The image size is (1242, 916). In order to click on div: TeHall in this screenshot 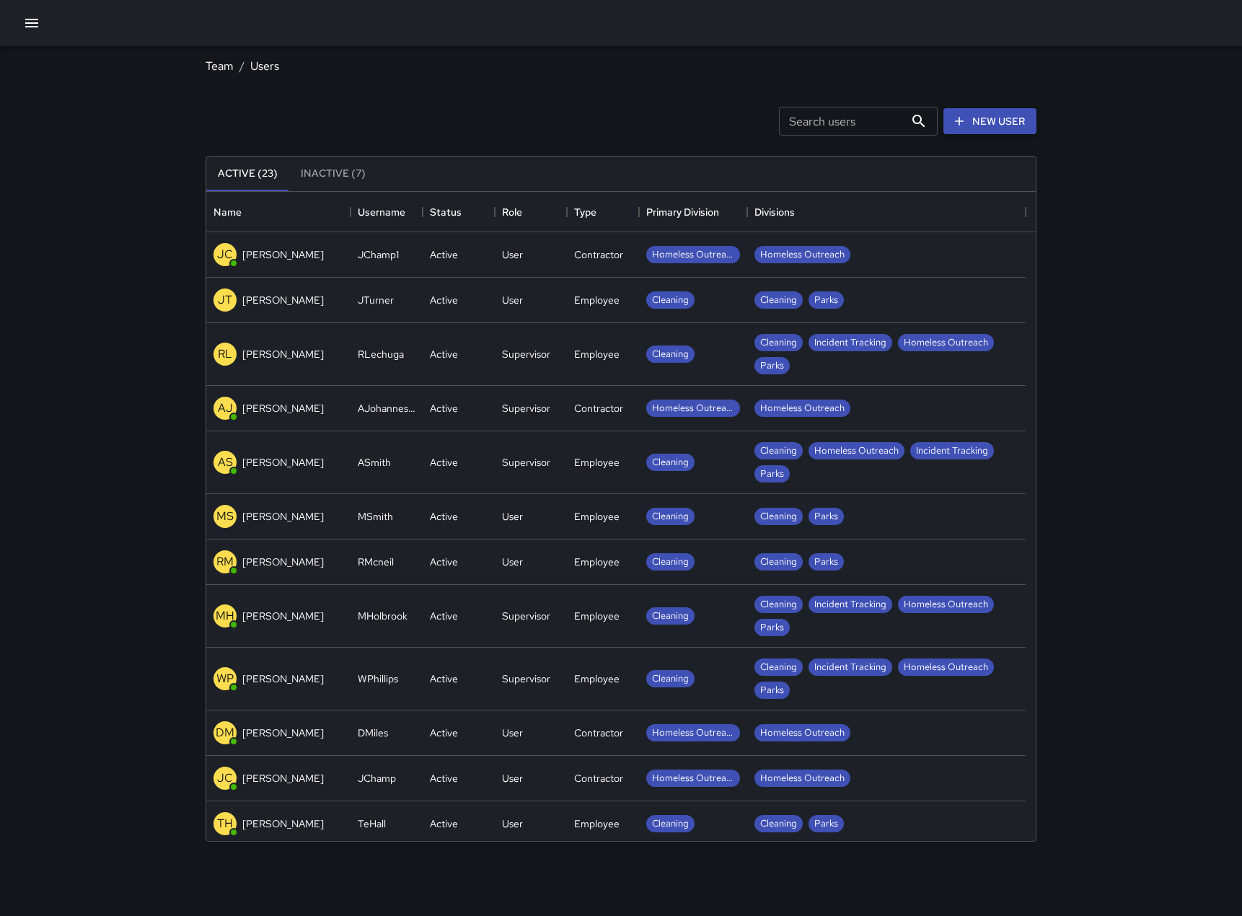, I will do `click(372, 824)`.